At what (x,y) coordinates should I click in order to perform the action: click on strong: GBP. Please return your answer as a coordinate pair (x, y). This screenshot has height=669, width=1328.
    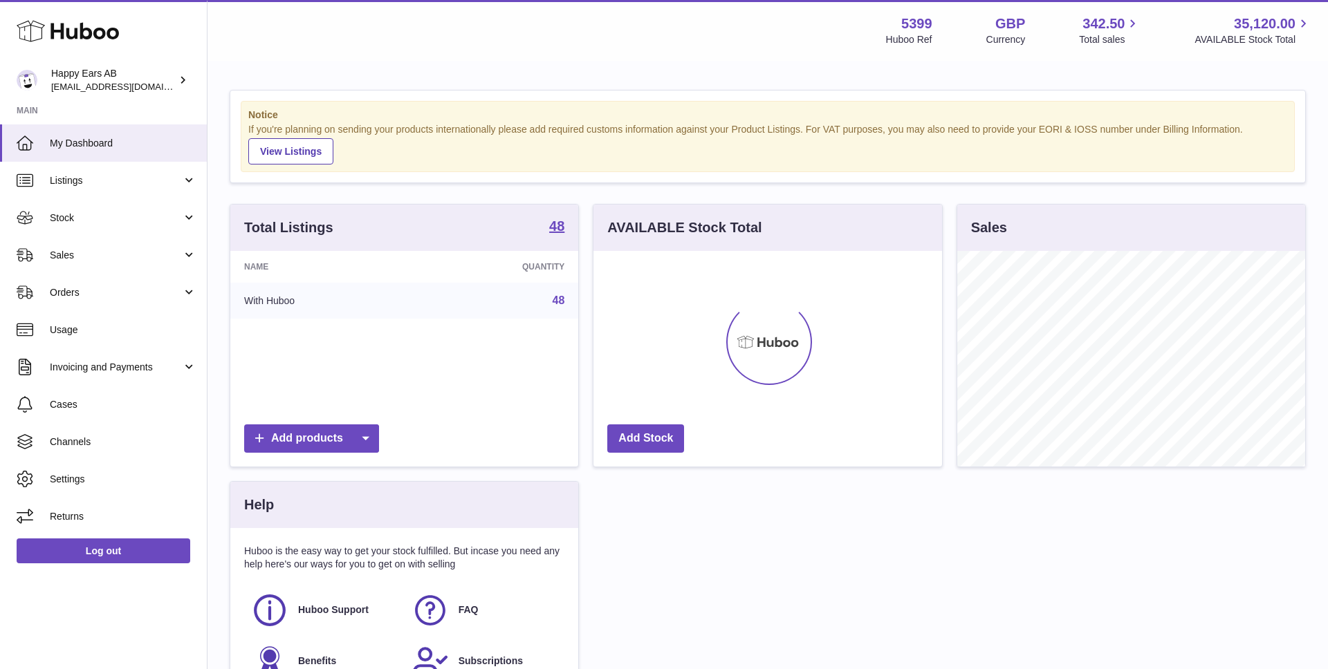
    Looking at the image, I should click on (1010, 24).